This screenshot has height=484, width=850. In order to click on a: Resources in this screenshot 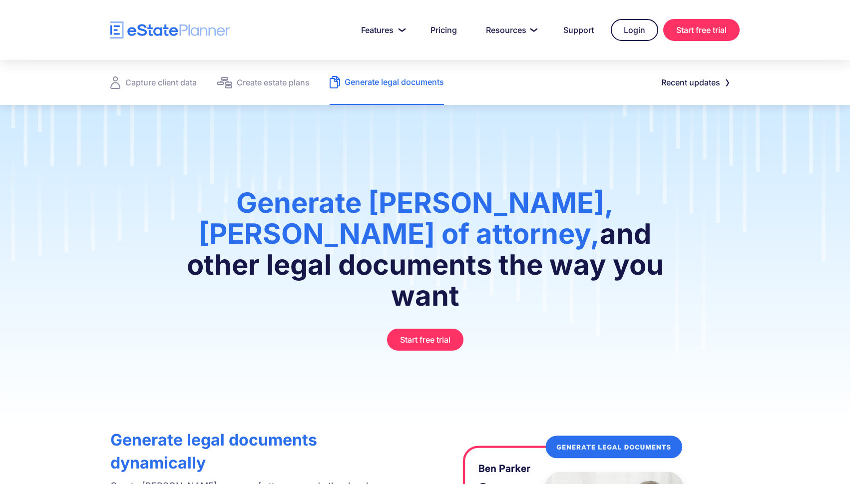, I will do `click(510, 30)`.